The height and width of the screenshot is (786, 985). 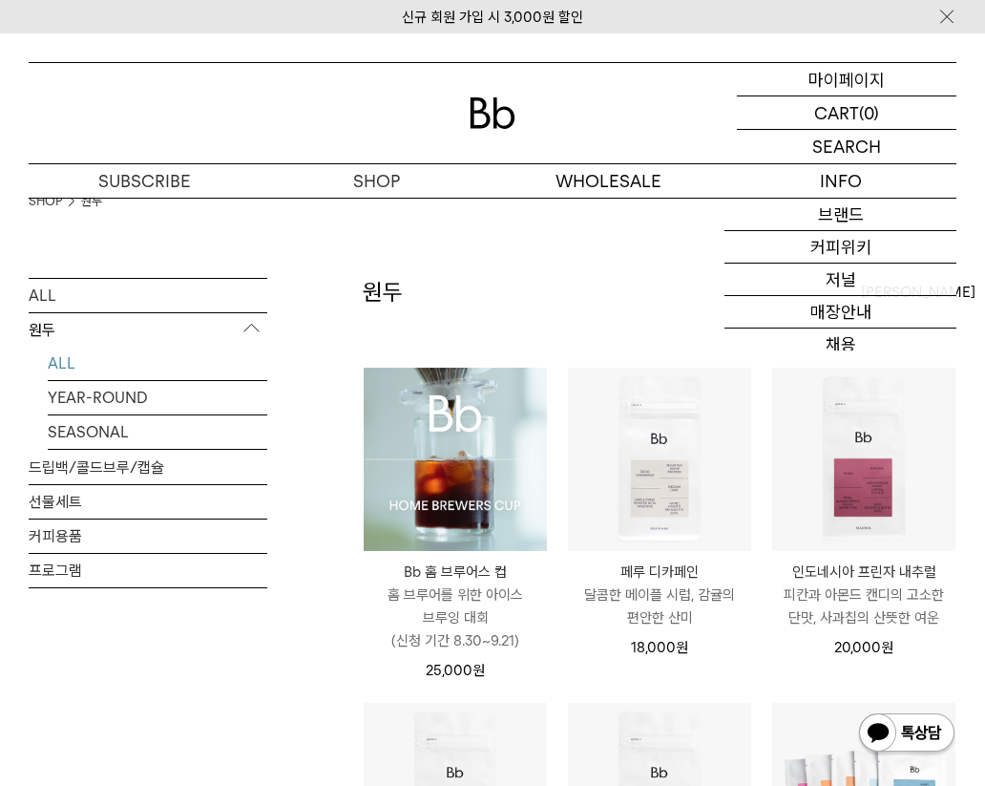 What do you see at coordinates (840, 312) in the screenshot?
I see `a: 매장안내` at bounding box center [840, 312].